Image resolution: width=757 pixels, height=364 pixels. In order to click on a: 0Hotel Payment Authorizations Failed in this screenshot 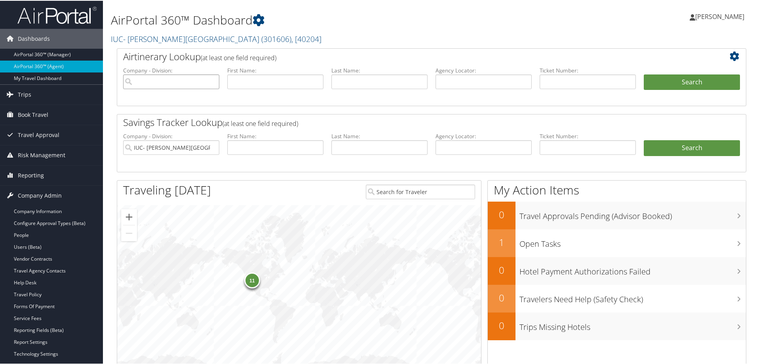, I will do `click(617, 270)`.